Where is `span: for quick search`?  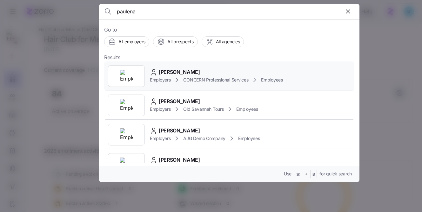 span: for quick search is located at coordinates (336, 173).